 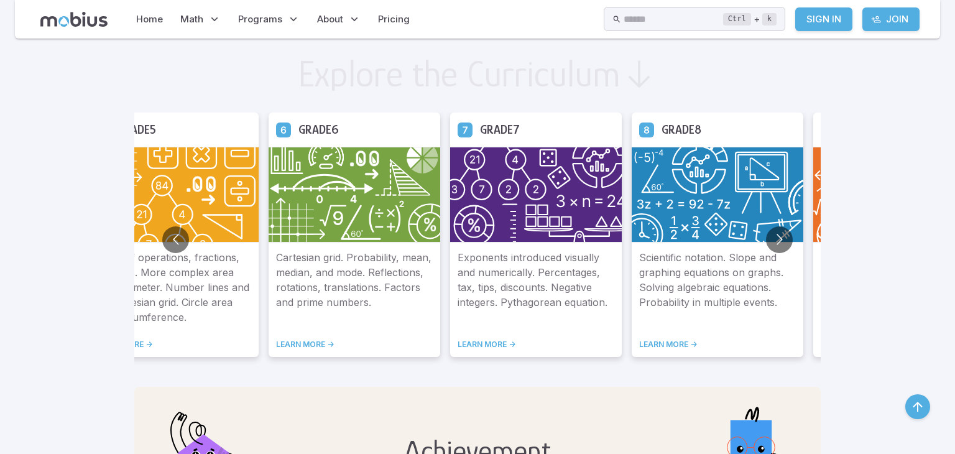 What do you see at coordinates (717, 195) in the screenshot?
I see `img: Grade 8` at bounding box center [717, 195].